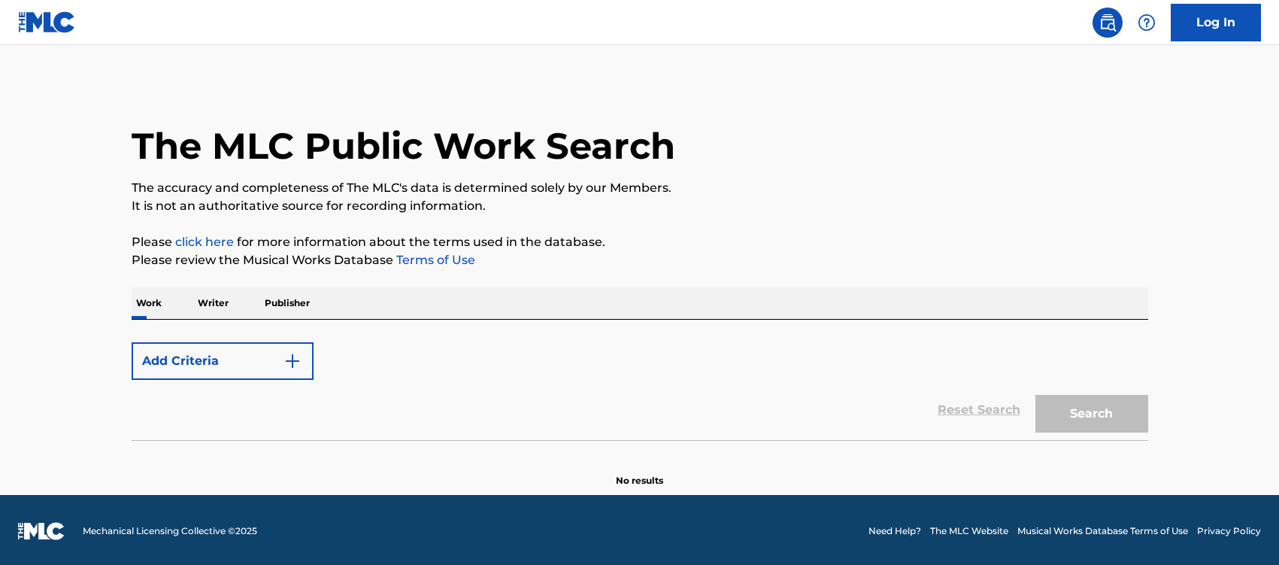 This screenshot has height=565, width=1279. I want to click on p: Work, so click(149, 303).